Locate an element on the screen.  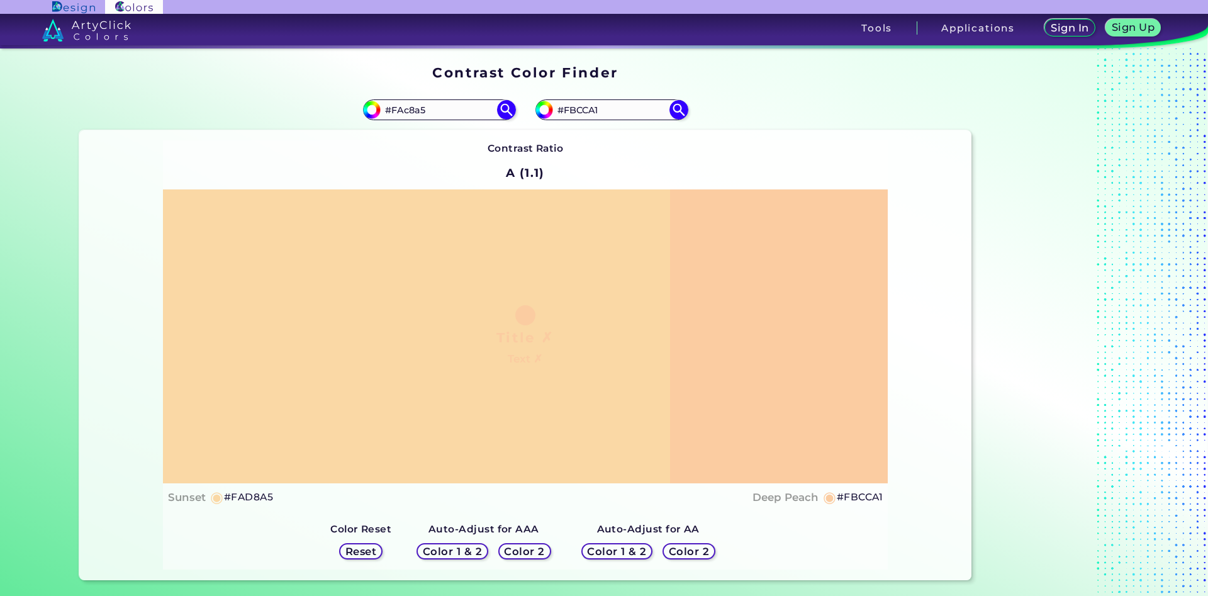
h5: Sign Up is located at coordinates (1133, 27).